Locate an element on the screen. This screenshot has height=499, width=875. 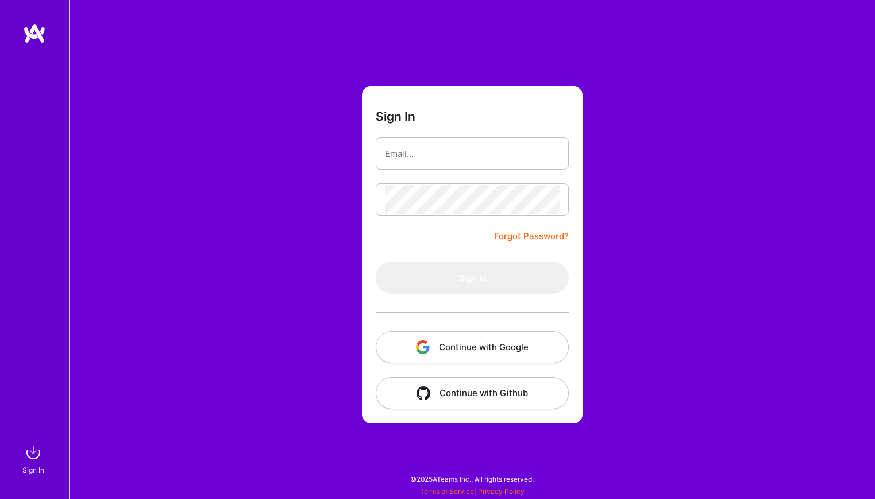
h3: Sign In is located at coordinates (395, 116).